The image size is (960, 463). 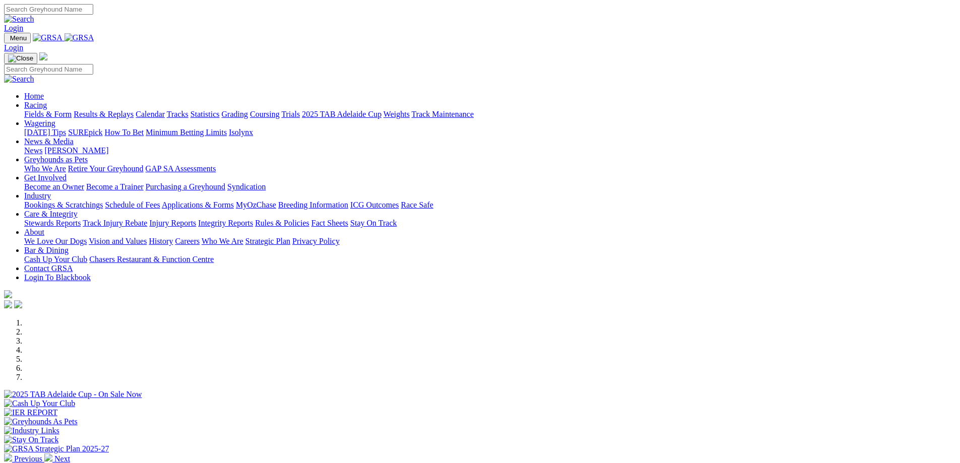 I want to click on span: Menu, so click(x=18, y=38).